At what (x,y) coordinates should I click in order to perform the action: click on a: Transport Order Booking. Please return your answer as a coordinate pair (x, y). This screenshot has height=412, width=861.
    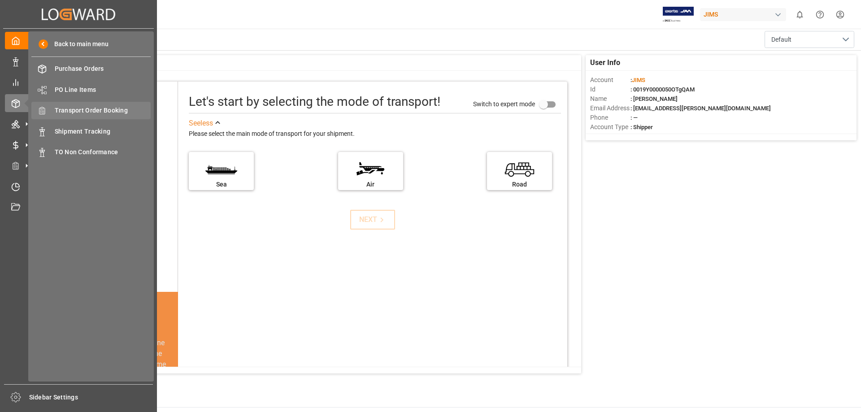
    Looking at the image, I should click on (91, 110).